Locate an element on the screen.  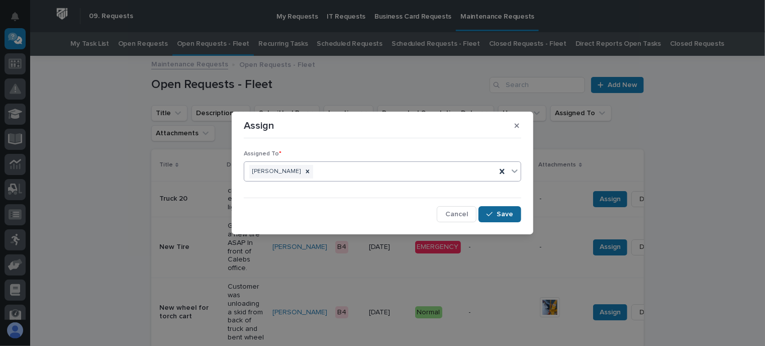
p: Assign is located at coordinates (259, 126).